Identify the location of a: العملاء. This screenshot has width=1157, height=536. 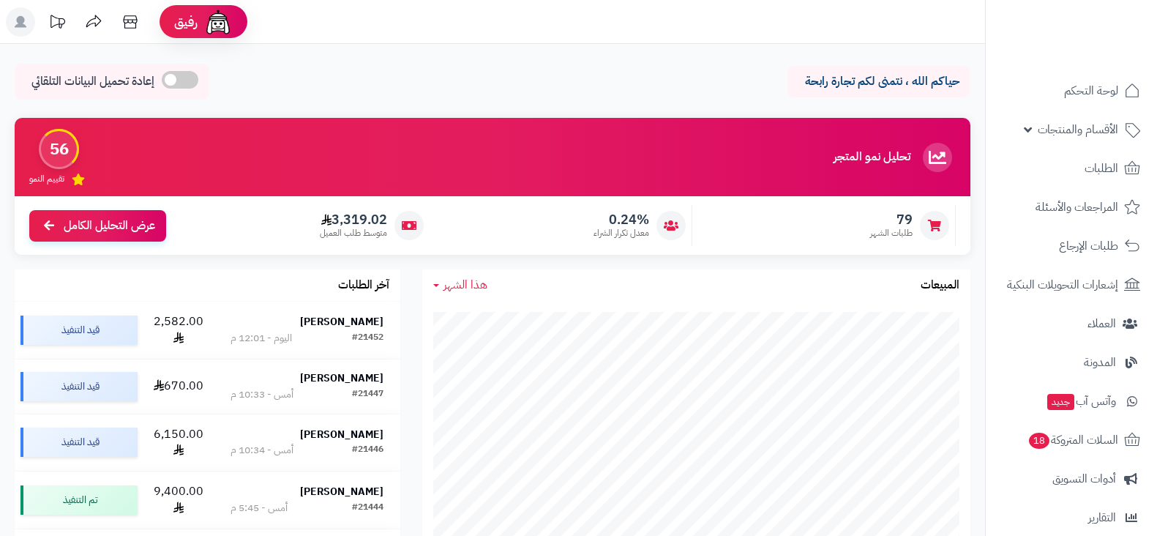
(1071, 323).